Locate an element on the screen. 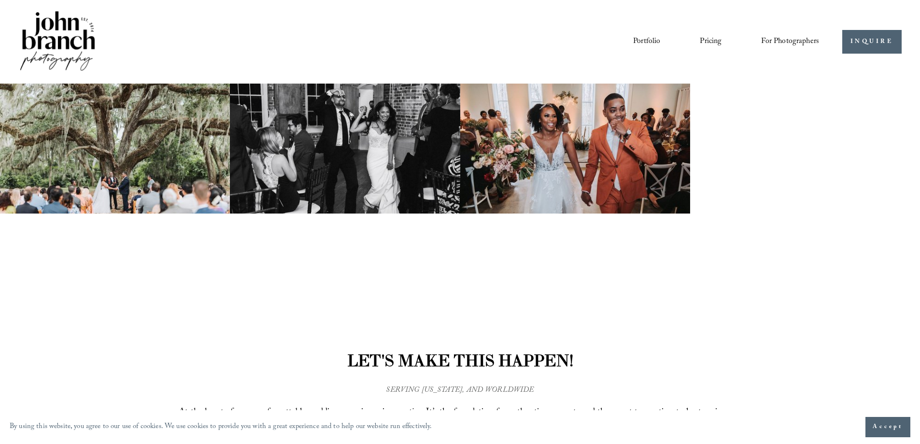 The width and height of the screenshot is (920, 444). em: connection is located at coordinates (405, 412).